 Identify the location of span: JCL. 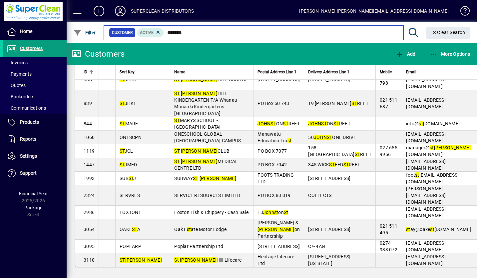
(126, 151).